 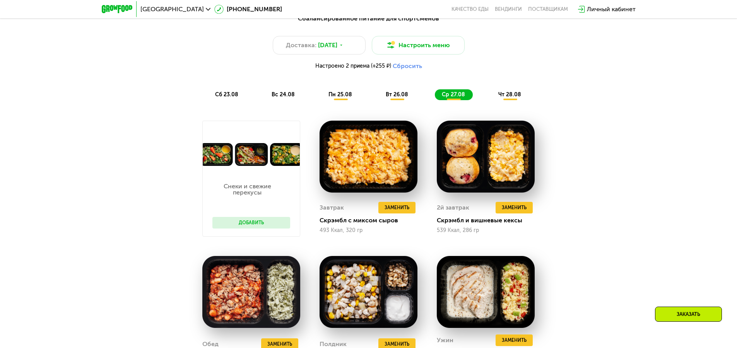 What do you see at coordinates (301, 45) in the screenshot?
I see `span: Доставка:` at bounding box center [301, 45].